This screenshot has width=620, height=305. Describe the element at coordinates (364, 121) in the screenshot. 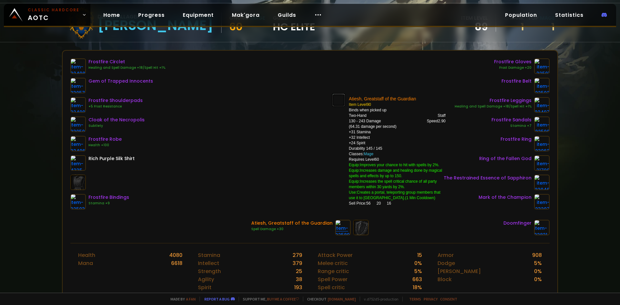

I see `span: 130 - 243 Damage` at that location.